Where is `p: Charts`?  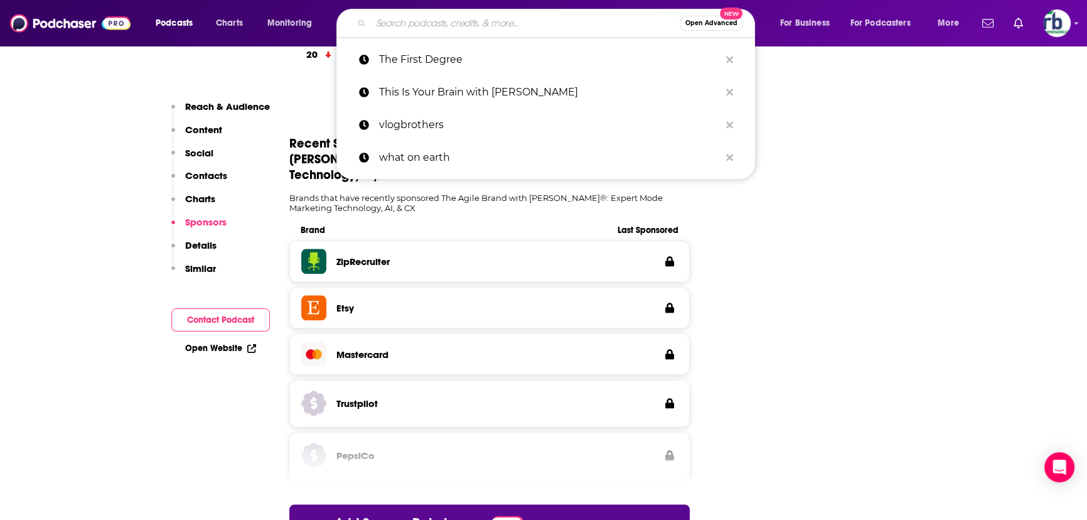
p: Charts is located at coordinates (200, 198).